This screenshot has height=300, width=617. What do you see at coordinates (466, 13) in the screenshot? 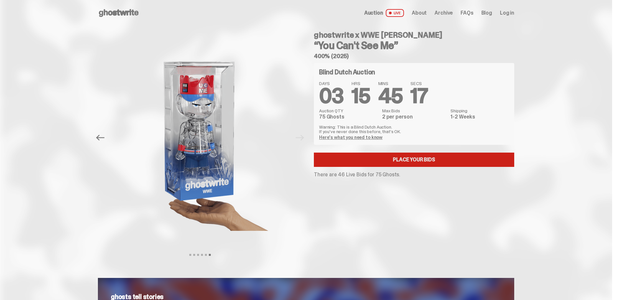
I see `span: FAQs` at bounding box center [466, 13].